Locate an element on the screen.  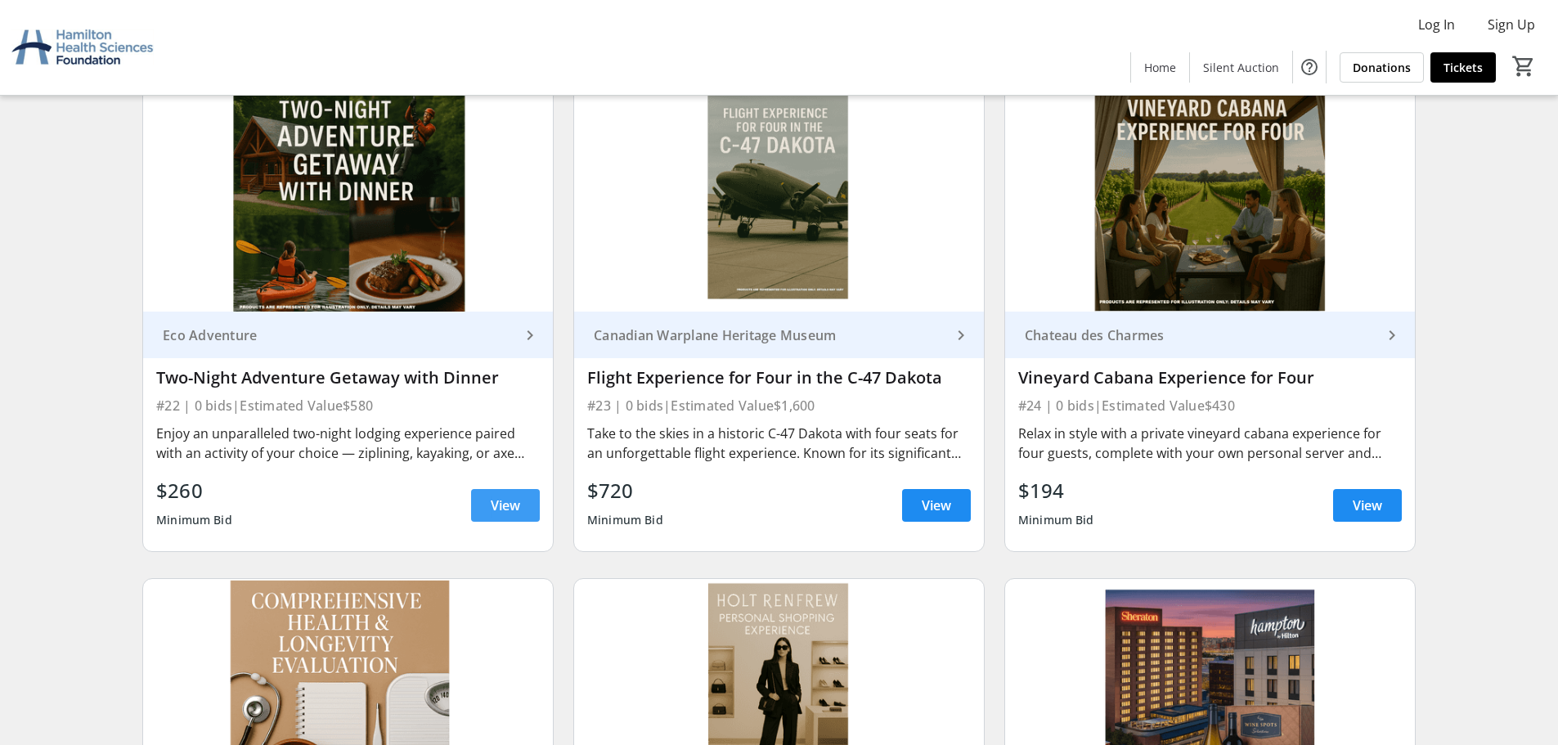
button: Cart is located at coordinates (1524, 66).